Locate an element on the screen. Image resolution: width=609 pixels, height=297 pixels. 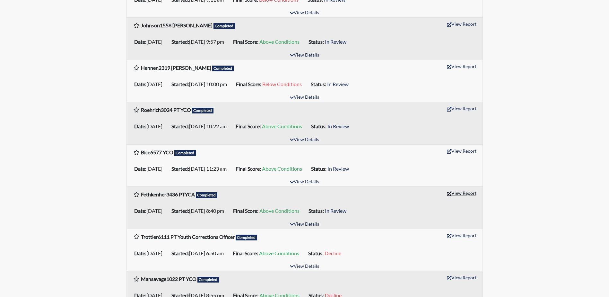
b: Mansavage1022 PT YCO is located at coordinates (169, 278).